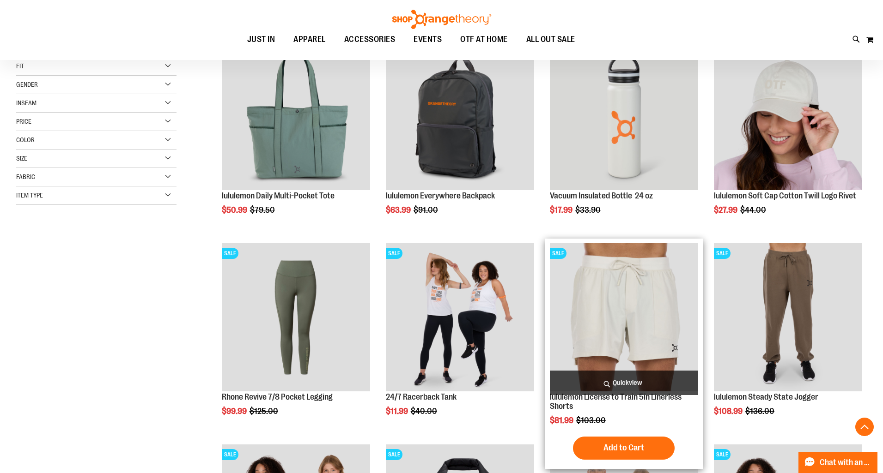  Describe the element at coordinates (296, 117) in the screenshot. I see `a: lululemon Daily Multi-Pocket ToteSALE` at that location.